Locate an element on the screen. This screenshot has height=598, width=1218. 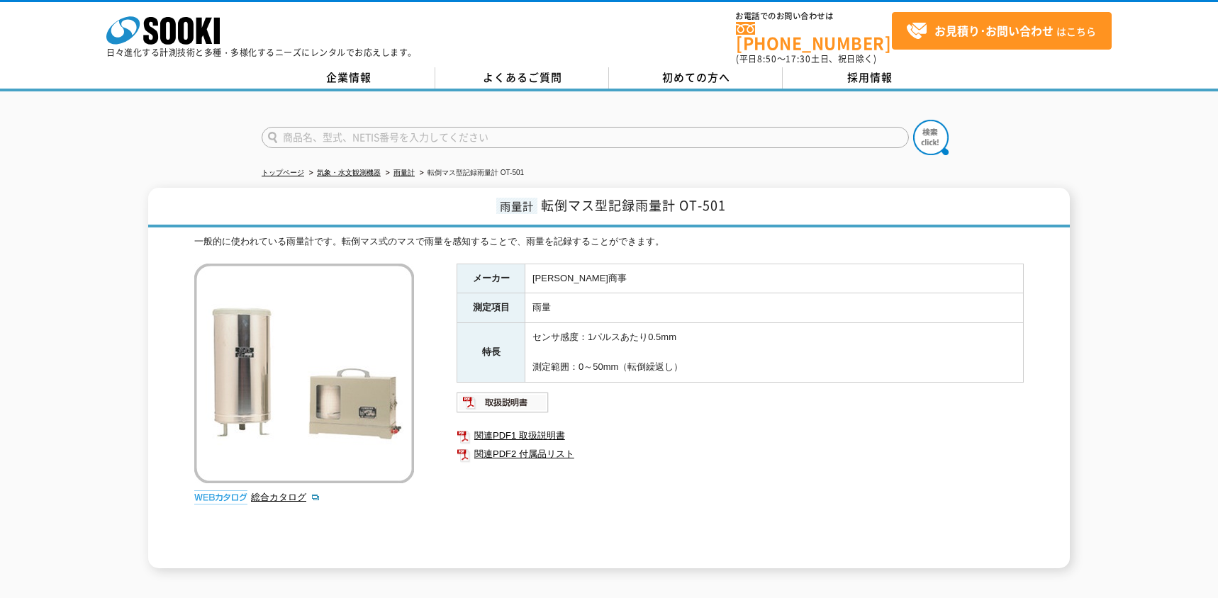
div: 一般的に使われている雨量計です。転倒マス式のマスで雨量を感知することで、雨量を記録することができます。 is located at coordinates (609, 242).